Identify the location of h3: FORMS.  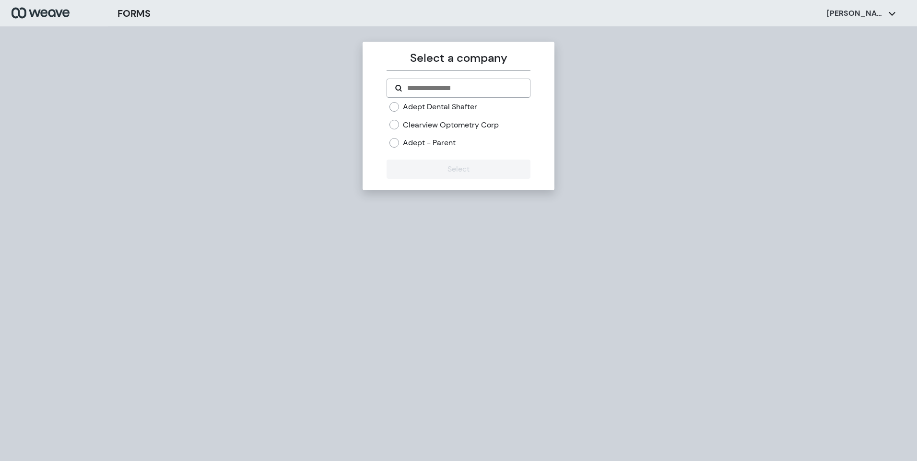
(134, 13).